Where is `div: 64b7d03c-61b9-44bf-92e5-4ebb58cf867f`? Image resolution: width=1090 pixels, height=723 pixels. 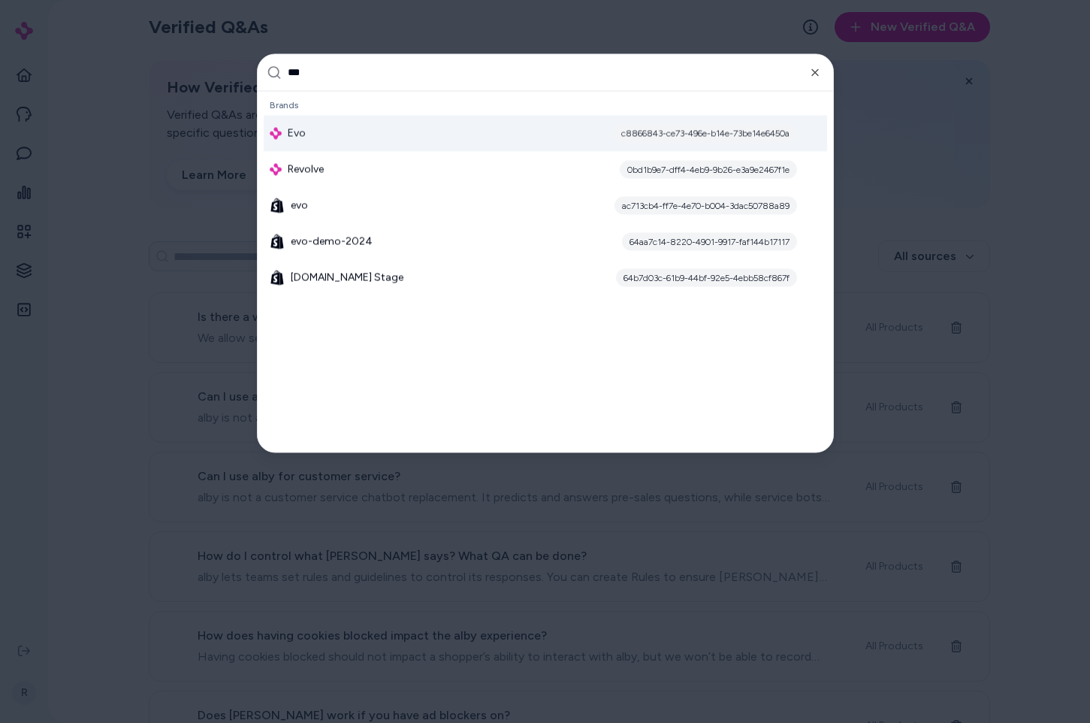
div: 64b7d03c-61b9-44bf-92e5-4ebb58cf867f is located at coordinates (706, 277).